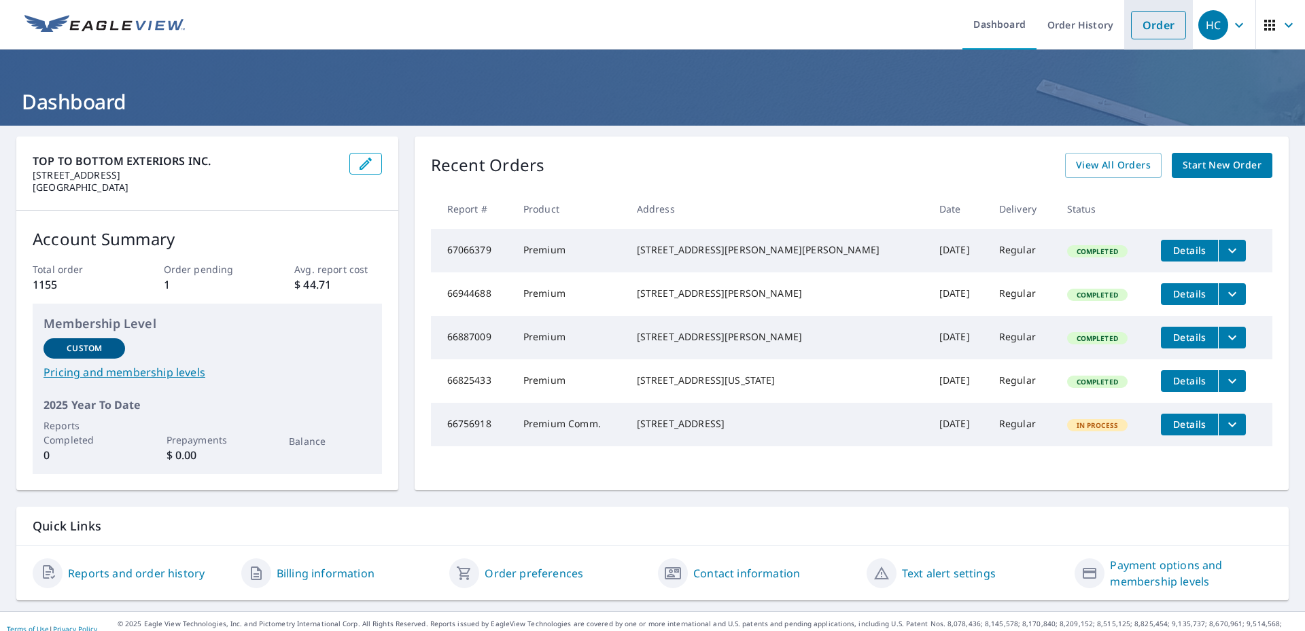 This screenshot has width=1305, height=631. Describe the element at coordinates (569, 425) in the screenshot. I see `td: Premium Comm.` at that location.